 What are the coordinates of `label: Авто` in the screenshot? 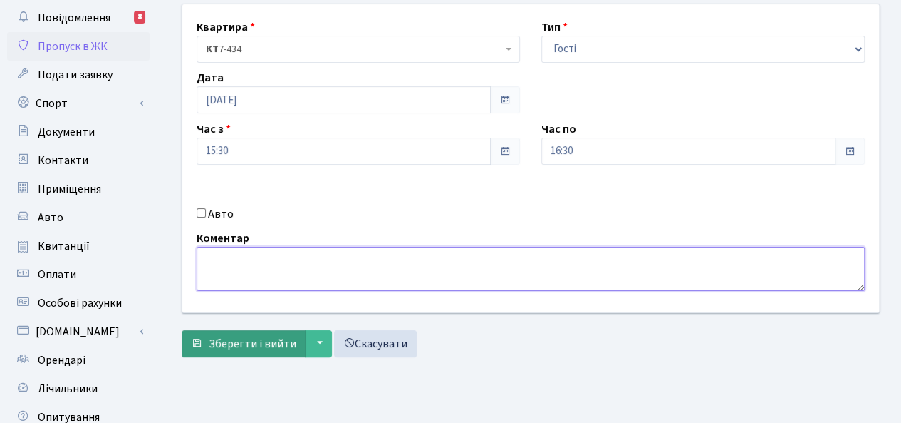 It's located at (221, 214).